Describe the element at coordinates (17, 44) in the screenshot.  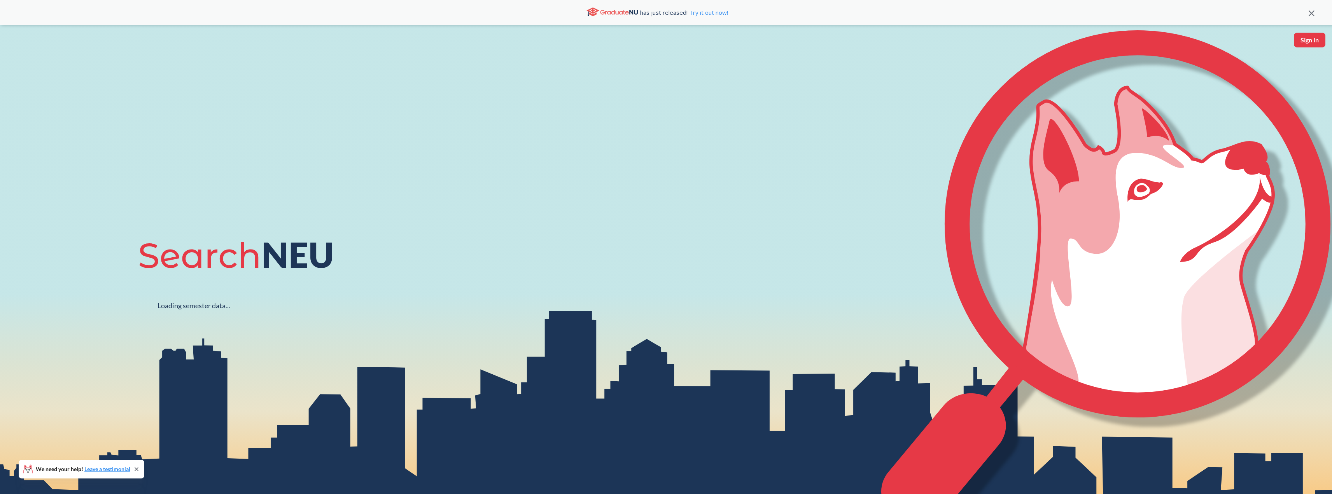
I see `img: sandbox logo` at that location.